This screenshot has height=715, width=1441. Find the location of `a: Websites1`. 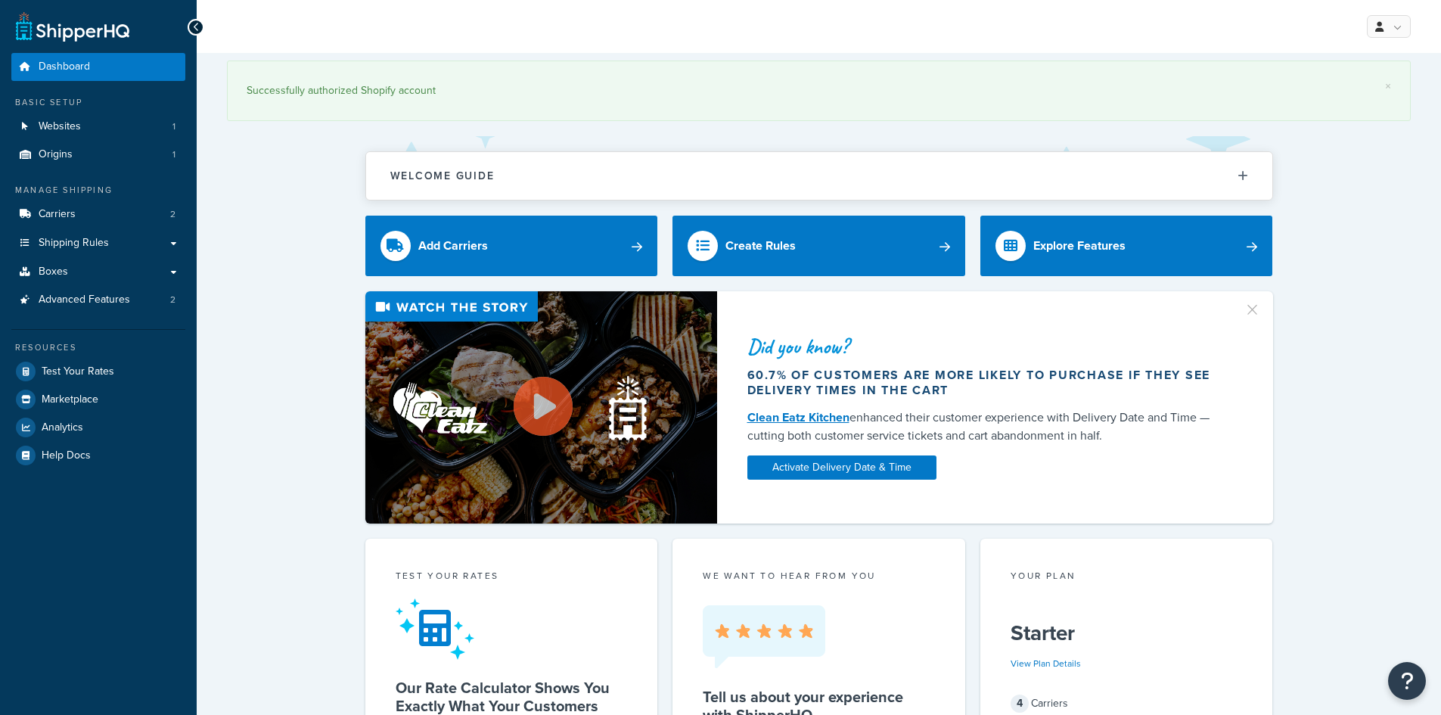

a: Websites1 is located at coordinates (98, 126).